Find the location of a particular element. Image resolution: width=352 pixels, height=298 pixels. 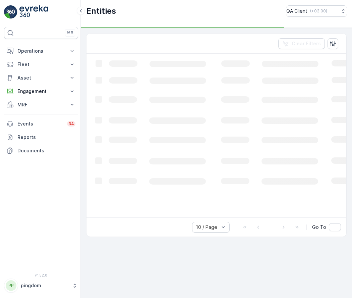

a: Events34 is located at coordinates (41, 124).